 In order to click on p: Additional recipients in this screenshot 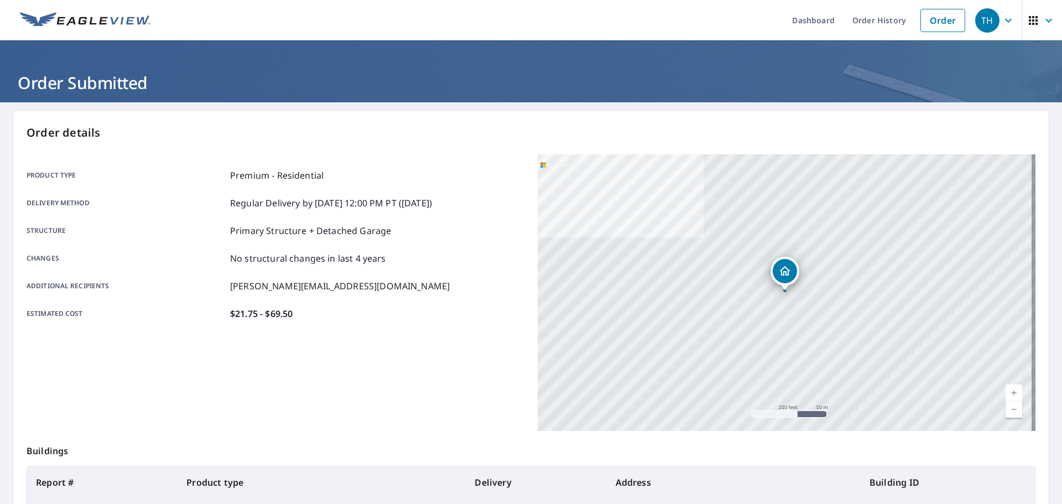, I will do `click(126, 286)`.